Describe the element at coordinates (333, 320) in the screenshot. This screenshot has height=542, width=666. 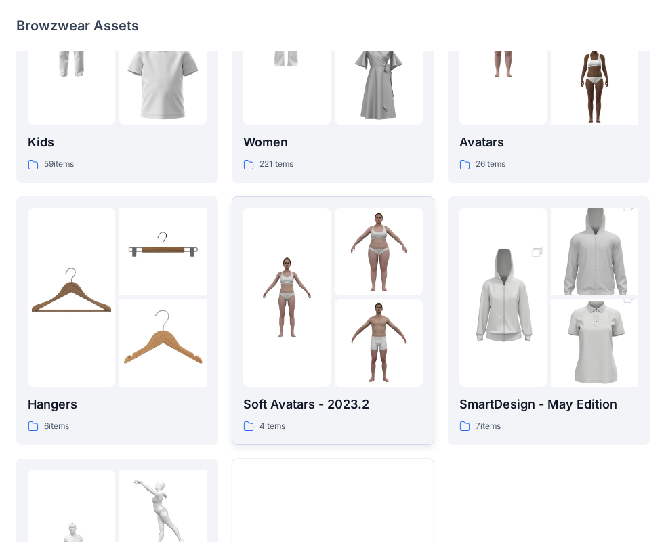
I see `a: folder 1folder 2folder 3Soft Avatars - 2023.24items` at that location.